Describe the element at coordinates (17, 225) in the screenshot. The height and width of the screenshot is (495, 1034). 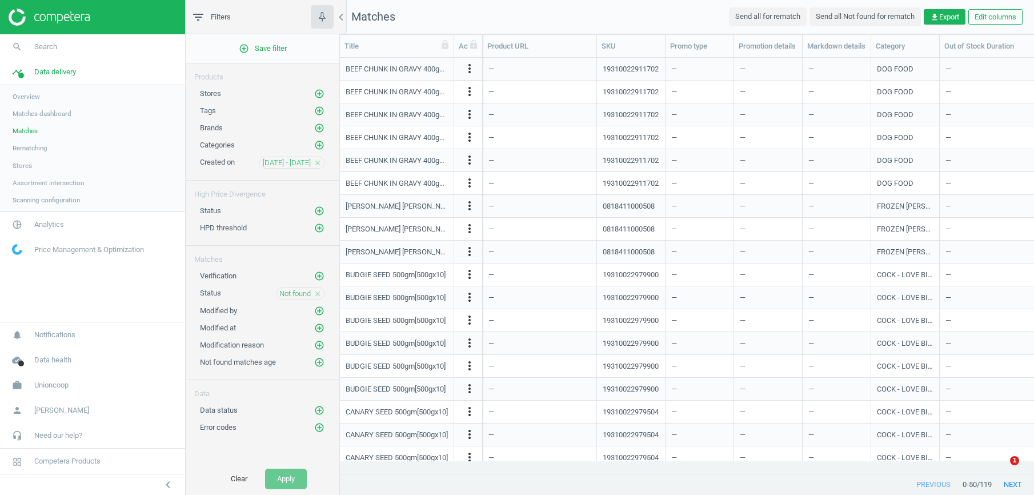
I see `i: pie_chart_outlined` at that location.